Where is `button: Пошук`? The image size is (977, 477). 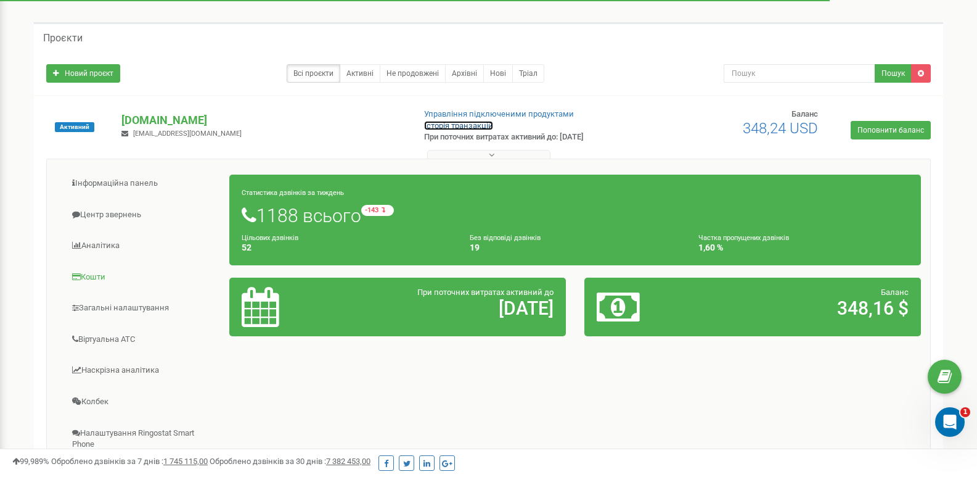 button: Пошук is located at coordinates (893, 73).